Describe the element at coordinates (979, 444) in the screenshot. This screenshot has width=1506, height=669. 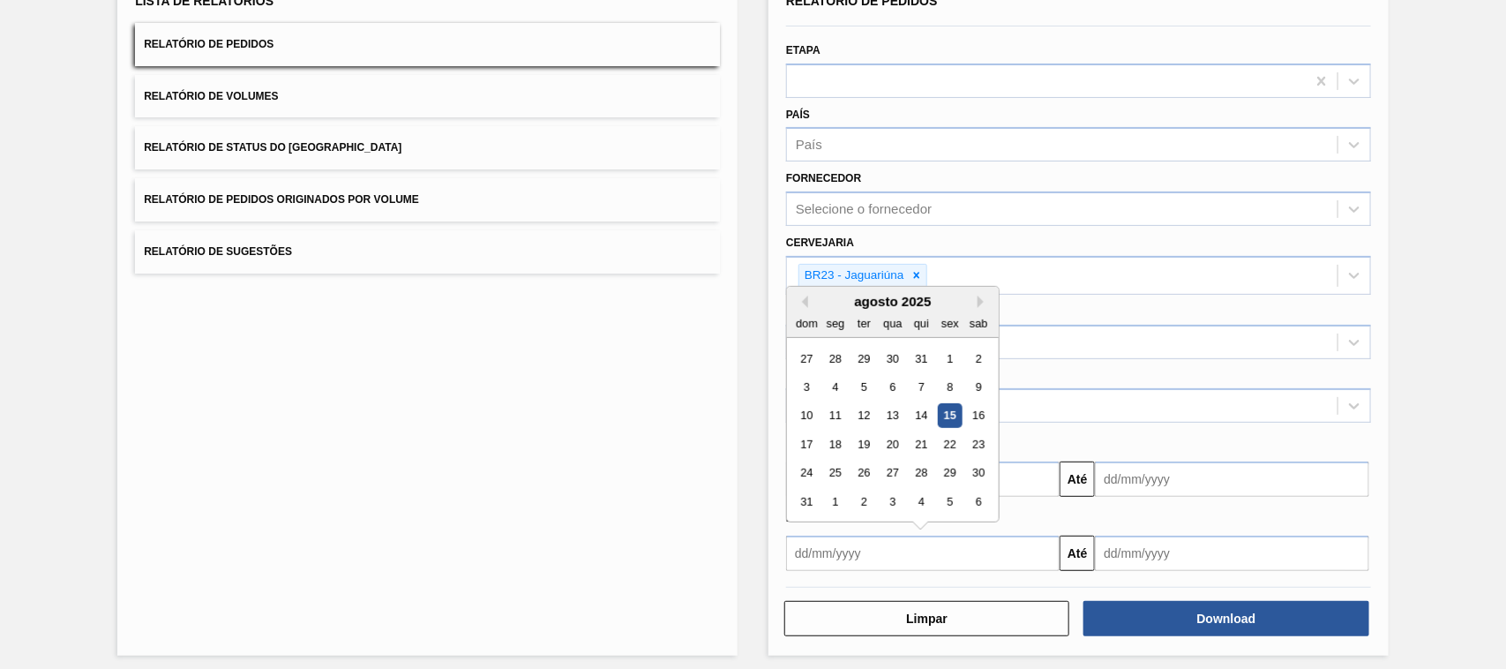
I see `div: Choose sábado, 23 de agosto de 2025` at that location.